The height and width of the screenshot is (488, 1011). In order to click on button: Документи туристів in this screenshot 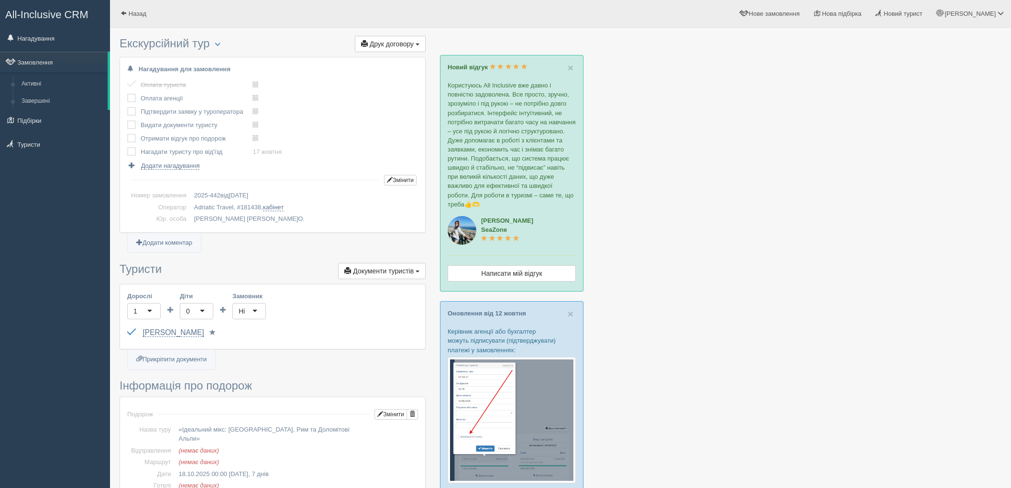, I will do `click(381, 271)`.